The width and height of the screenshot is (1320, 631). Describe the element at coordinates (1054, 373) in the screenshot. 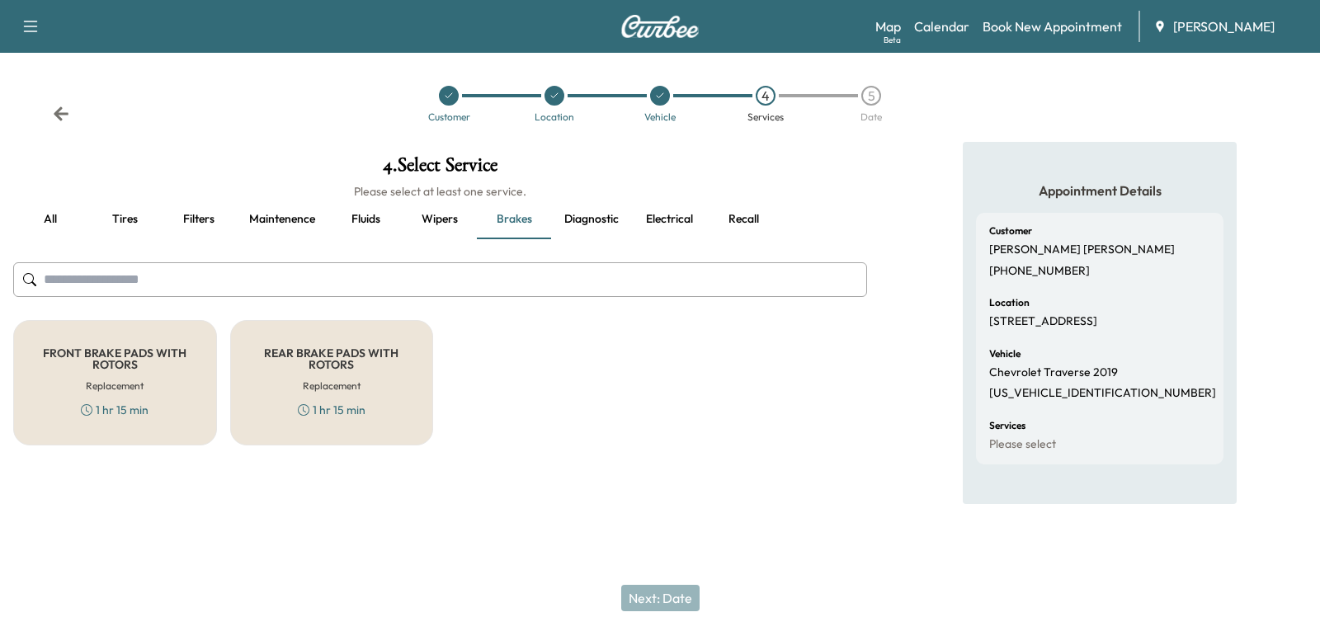

I see `p: Chevrolet Traverse 2019` at that location.